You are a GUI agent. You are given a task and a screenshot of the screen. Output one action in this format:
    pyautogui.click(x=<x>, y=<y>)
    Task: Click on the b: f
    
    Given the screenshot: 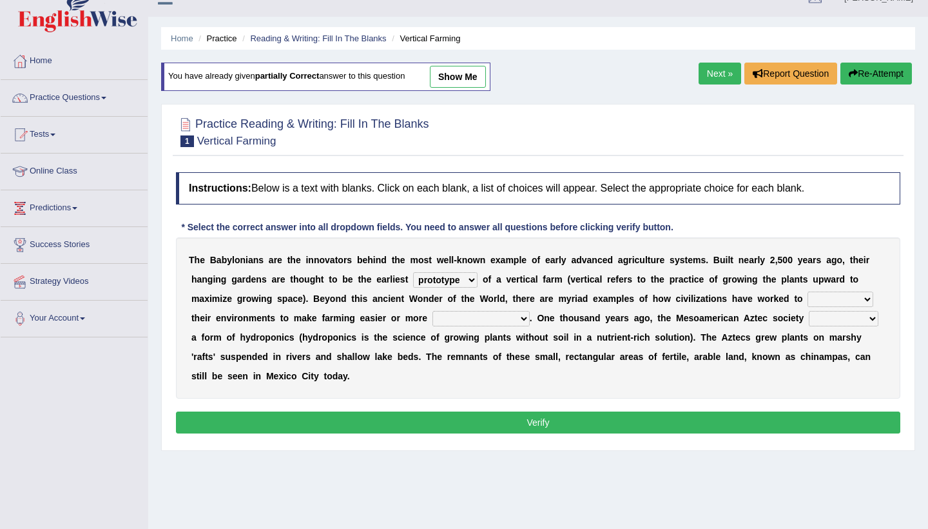 What is the action you would take?
    pyautogui.click(x=617, y=279)
    